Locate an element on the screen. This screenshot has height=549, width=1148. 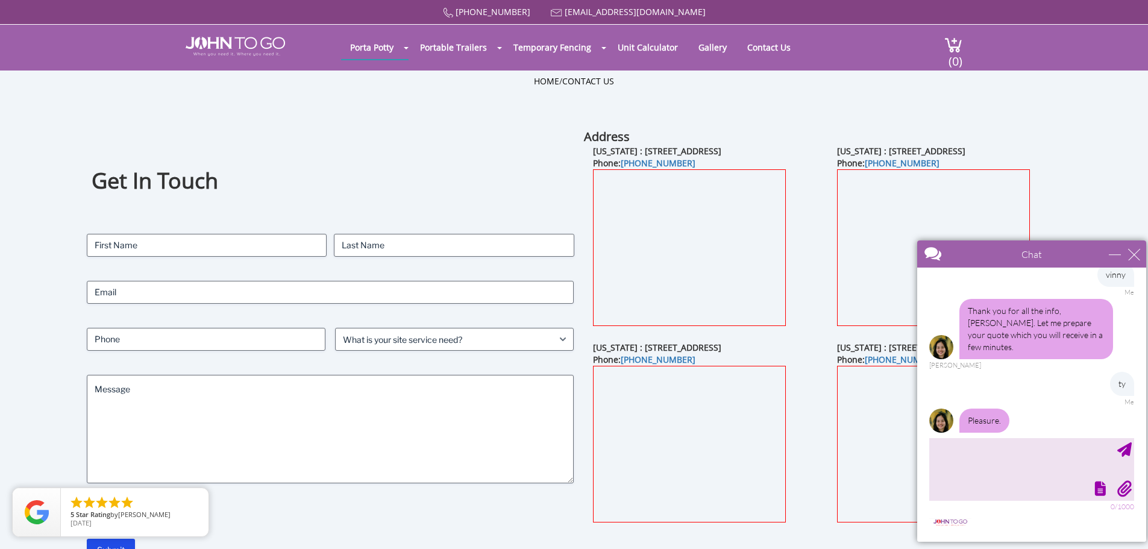
input: Email is located at coordinates (330, 292).